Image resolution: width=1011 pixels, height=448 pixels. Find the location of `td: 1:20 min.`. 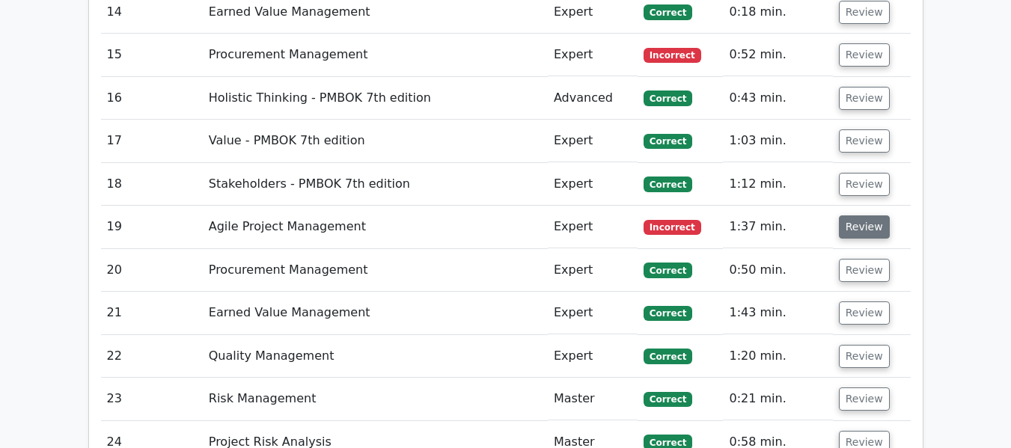

td: 1:20 min. is located at coordinates (777, 356).